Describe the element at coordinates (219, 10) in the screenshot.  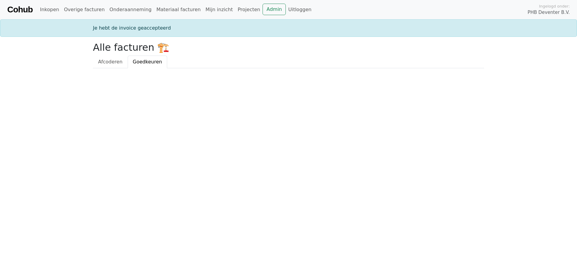
I see `a: Mijn inzicht` at that location.